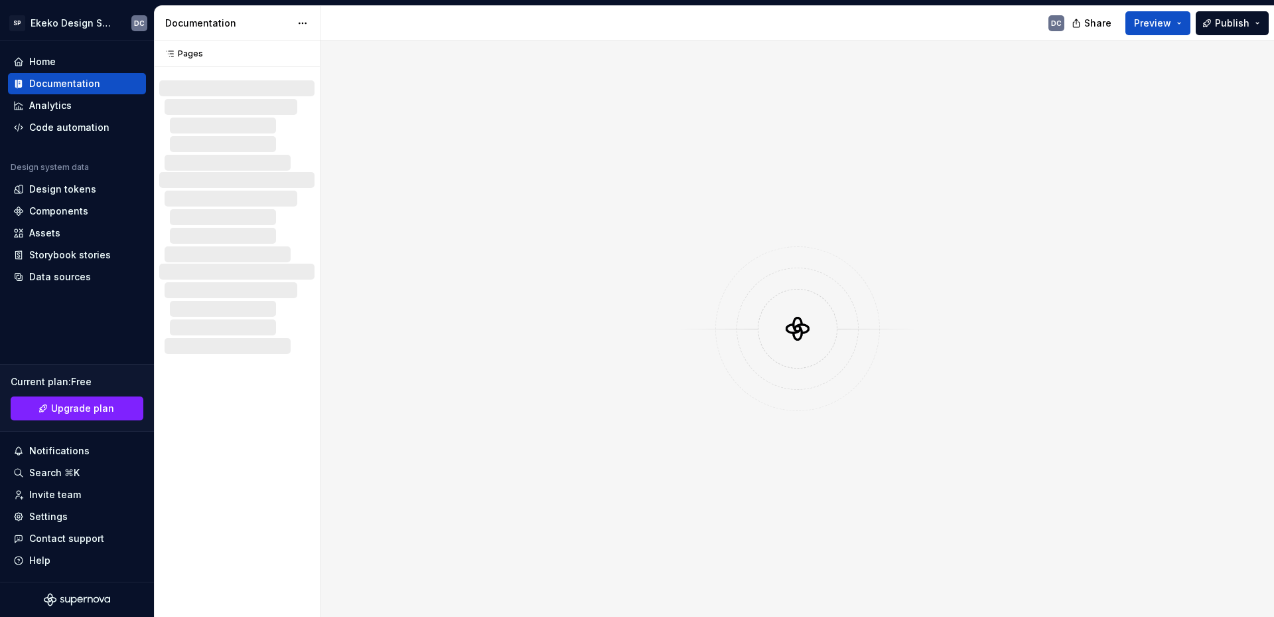 This screenshot has height=617, width=1274. What do you see at coordinates (77, 62) in the screenshot?
I see `a: Home` at bounding box center [77, 62].